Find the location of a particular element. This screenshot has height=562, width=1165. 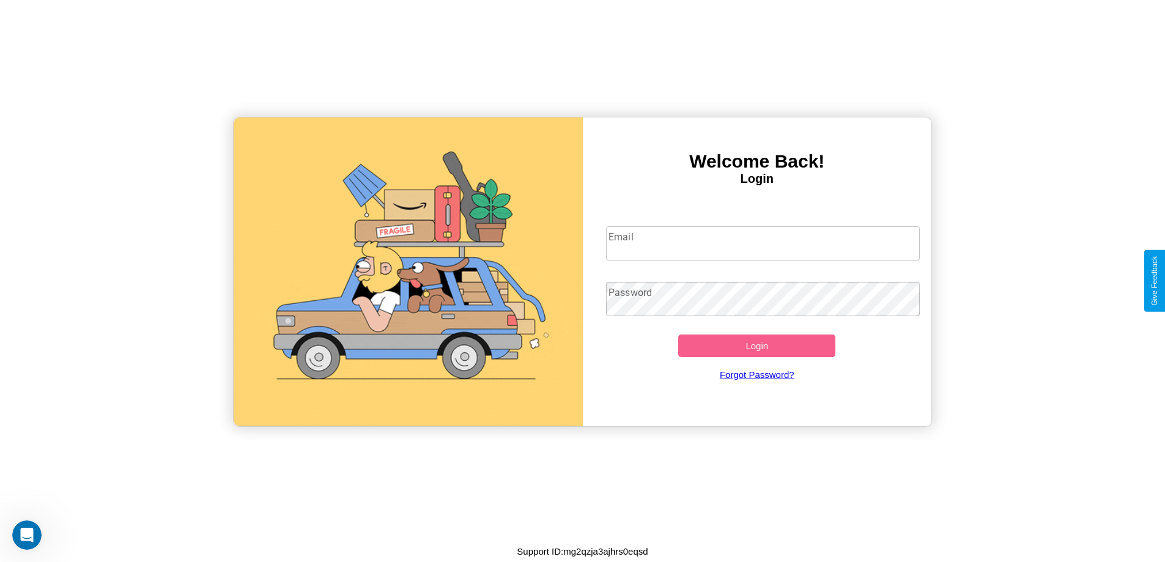

p: Support ID: mg2qzja3ajhrs0eqsd is located at coordinates (582, 551).